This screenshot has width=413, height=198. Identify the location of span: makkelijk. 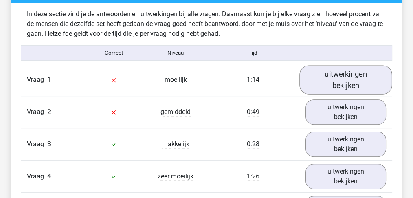
(175, 144).